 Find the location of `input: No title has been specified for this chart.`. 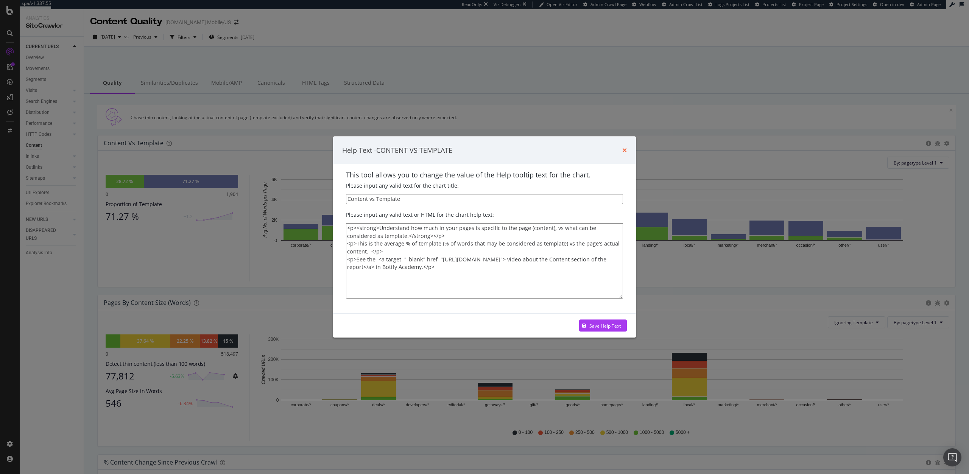

input: No title has been specified for this chart. is located at coordinates (484, 199).